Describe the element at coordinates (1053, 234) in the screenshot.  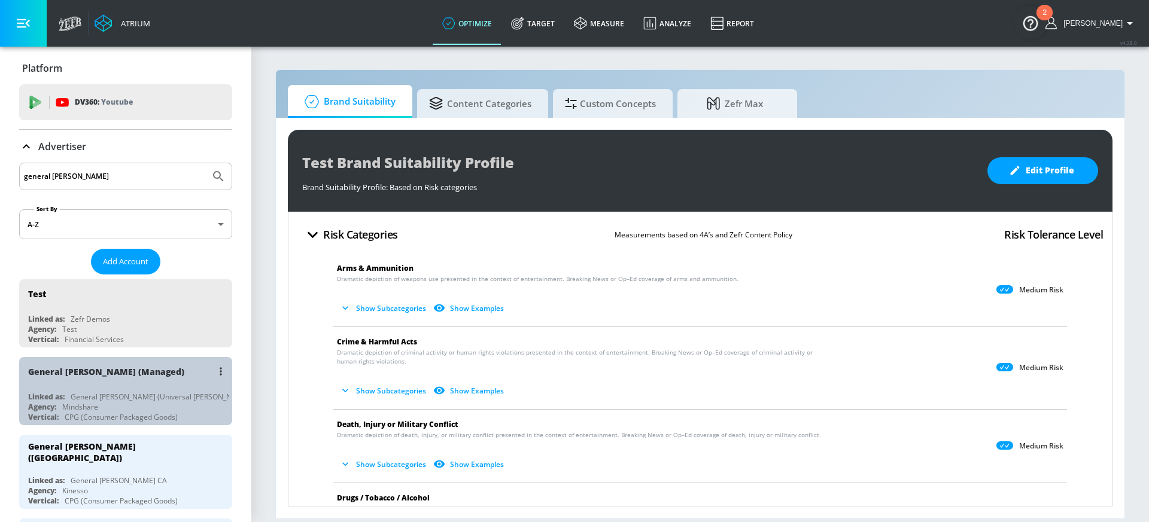
I see `h4: Risk Tolerance Level` at that location.